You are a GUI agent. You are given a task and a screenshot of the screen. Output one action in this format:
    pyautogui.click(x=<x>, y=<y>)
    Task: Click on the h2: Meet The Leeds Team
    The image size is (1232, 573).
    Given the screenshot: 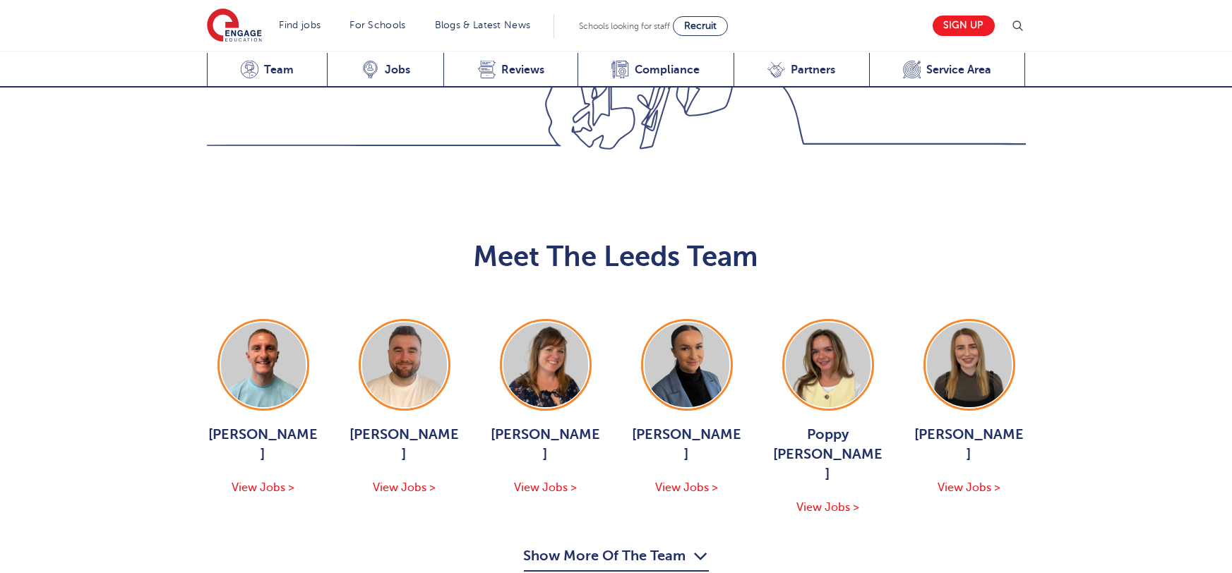 What is the action you would take?
    pyautogui.click(x=616, y=257)
    